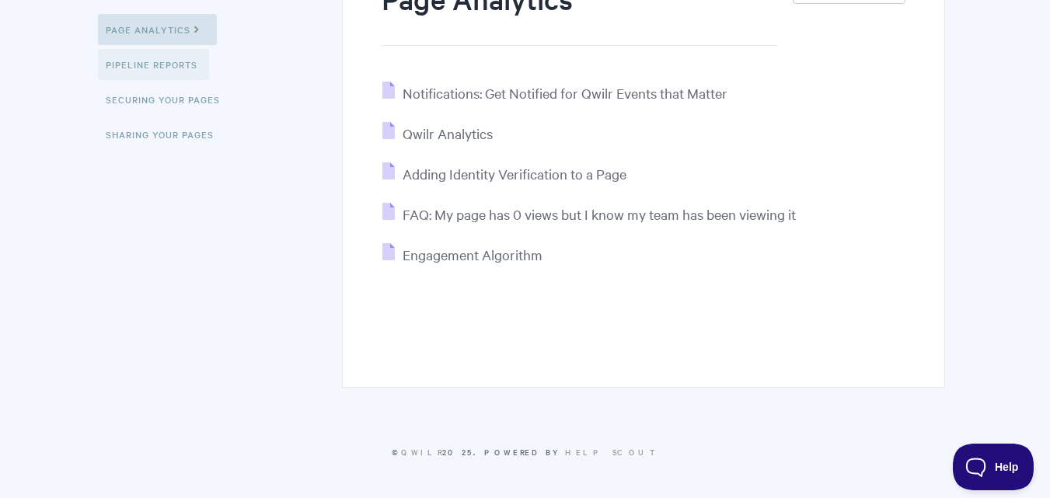 The height and width of the screenshot is (498, 1050). Describe the element at coordinates (526, 453) in the screenshot. I see `p: © 2025.` at that location.